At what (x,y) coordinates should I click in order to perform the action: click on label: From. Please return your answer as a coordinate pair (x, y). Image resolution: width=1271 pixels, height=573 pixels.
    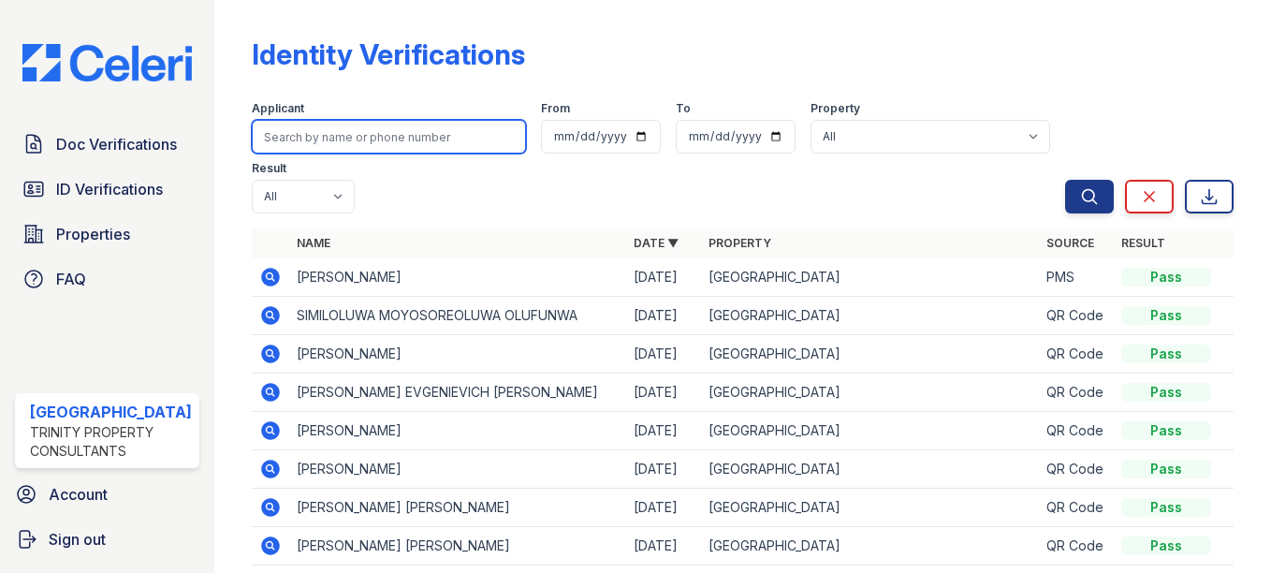
    Looking at the image, I should click on (555, 109).